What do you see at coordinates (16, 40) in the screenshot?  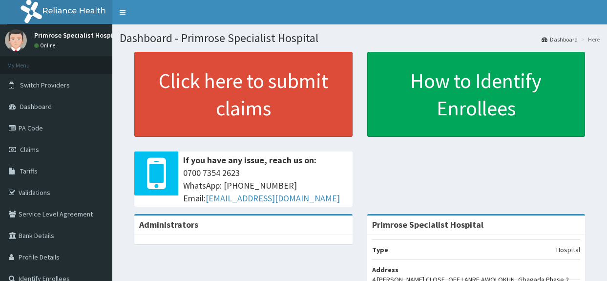 I see `img: User Image` at bounding box center [16, 40].